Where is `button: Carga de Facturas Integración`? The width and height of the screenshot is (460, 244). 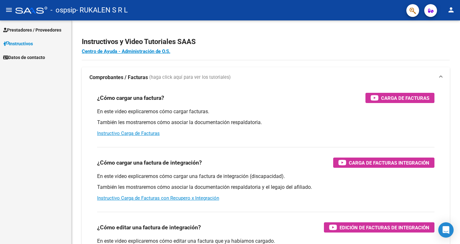 button: Carga de Facturas Integración is located at coordinates (384, 163).